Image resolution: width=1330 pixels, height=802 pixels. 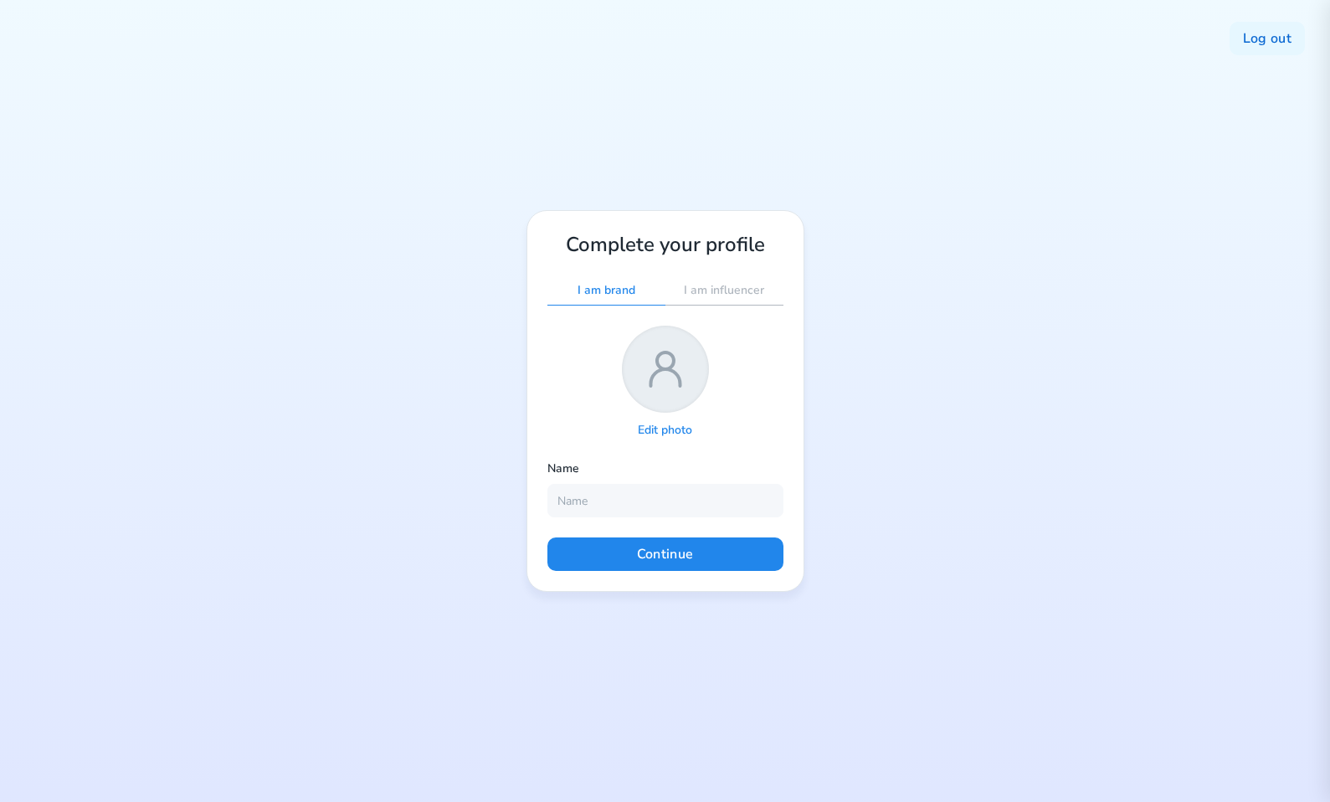 What do you see at coordinates (665, 554) in the screenshot?
I see `button: Continue` at bounding box center [665, 554].